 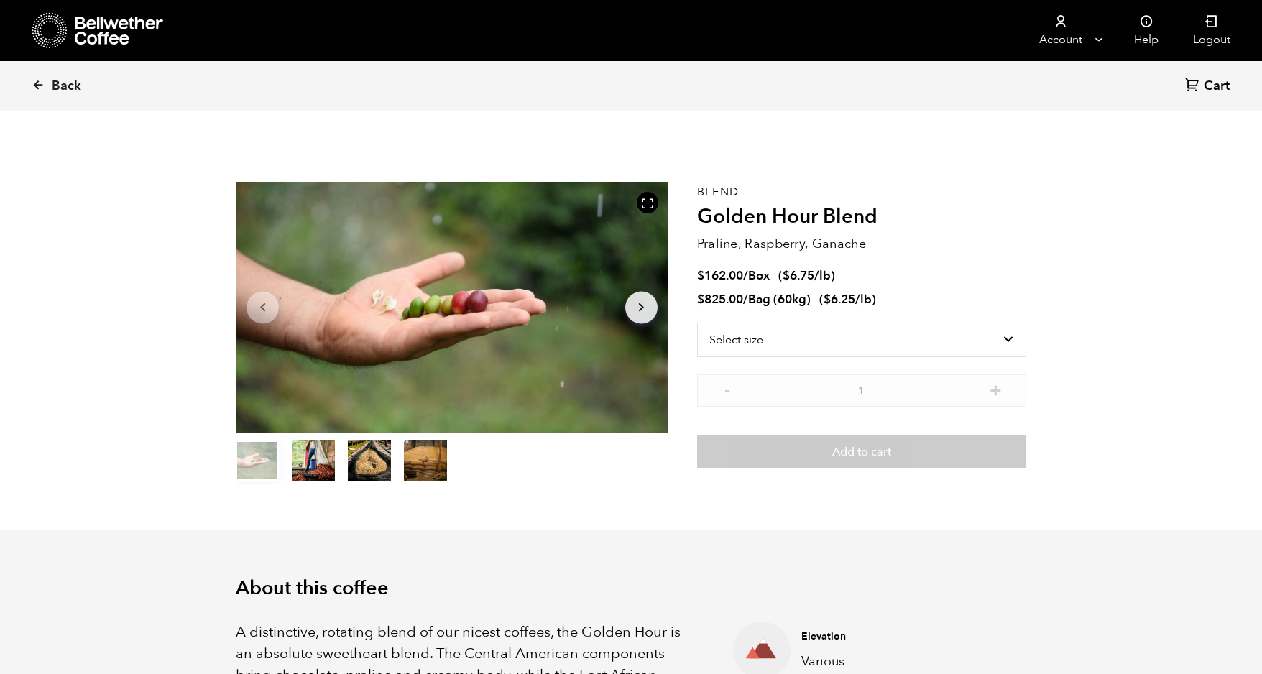 What do you see at coordinates (862, 244) in the screenshot?
I see `p: Praline, Raspberry, Ganache` at bounding box center [862, 244].